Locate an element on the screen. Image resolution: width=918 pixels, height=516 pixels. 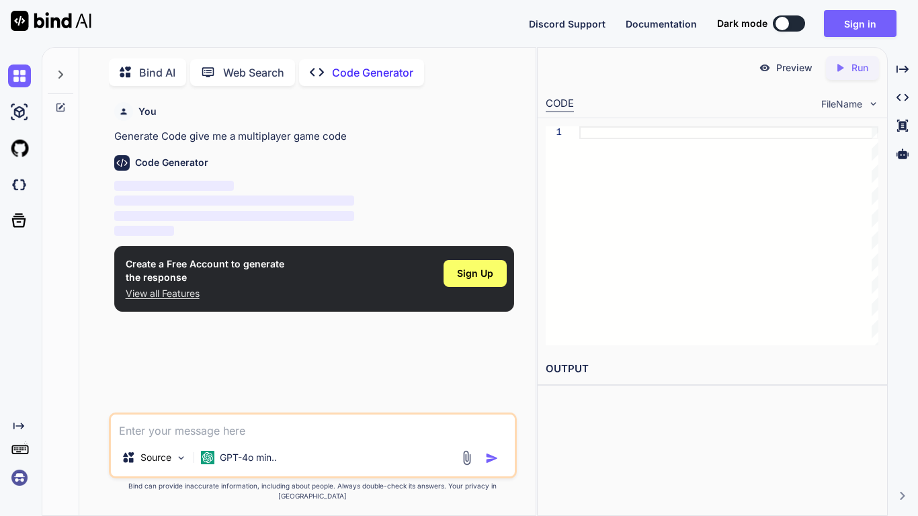
p: Code Generator is located at coordinates (372, 73).